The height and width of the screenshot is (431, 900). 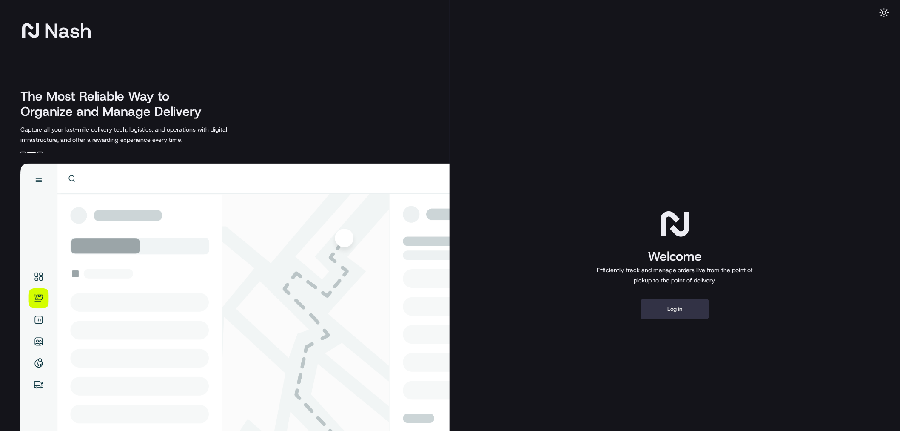 What do you see at coordinates (675, 309) in the screenshot?
I see `button: Log in` at bounding box center [675, 309].